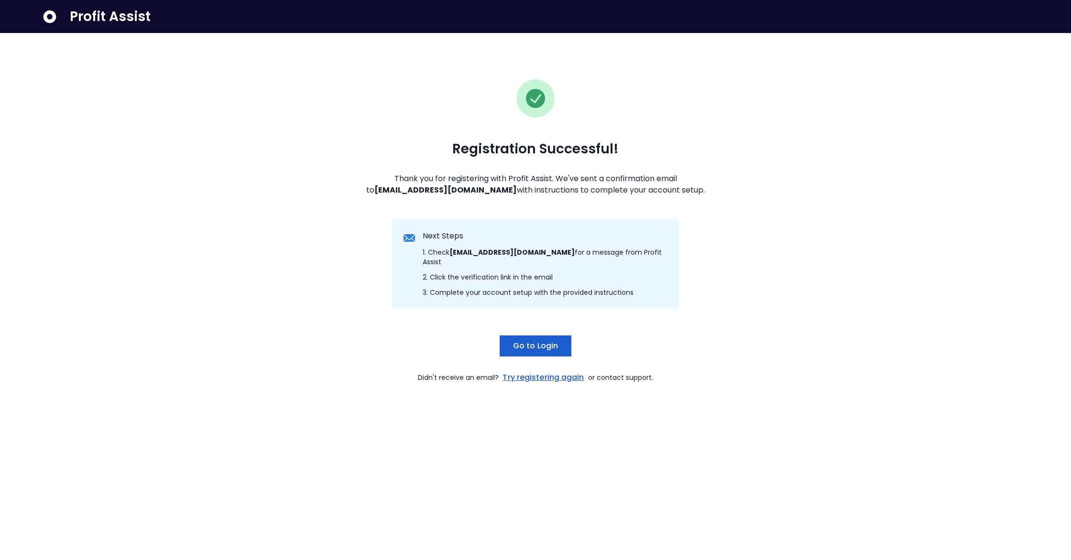 The width and height of the screenshot is (1071, 560). What do you see at coordinates (535, 346) in the screenshot?
I see `button: Go to Login` at bounding box center [535, 346].